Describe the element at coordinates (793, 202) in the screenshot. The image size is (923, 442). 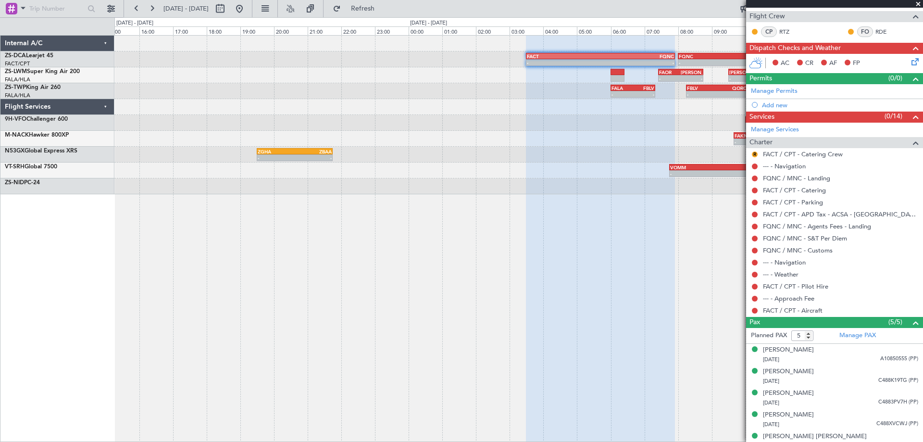
I see `a: FACT / CPT - Parking` at that location.